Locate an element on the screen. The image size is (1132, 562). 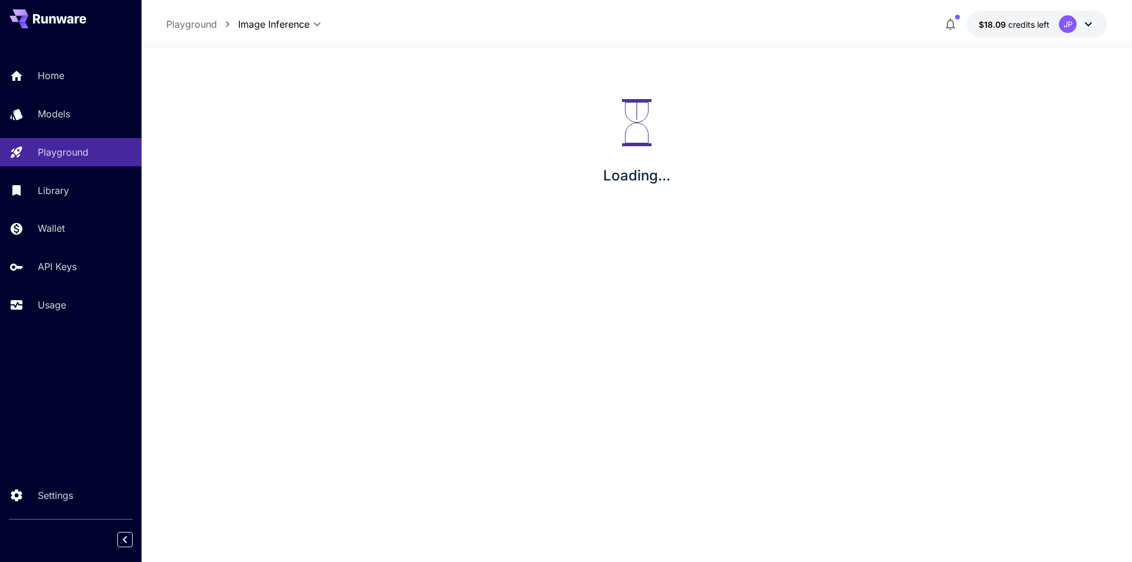
span: $18.09 is located at coordinates (994, 24).